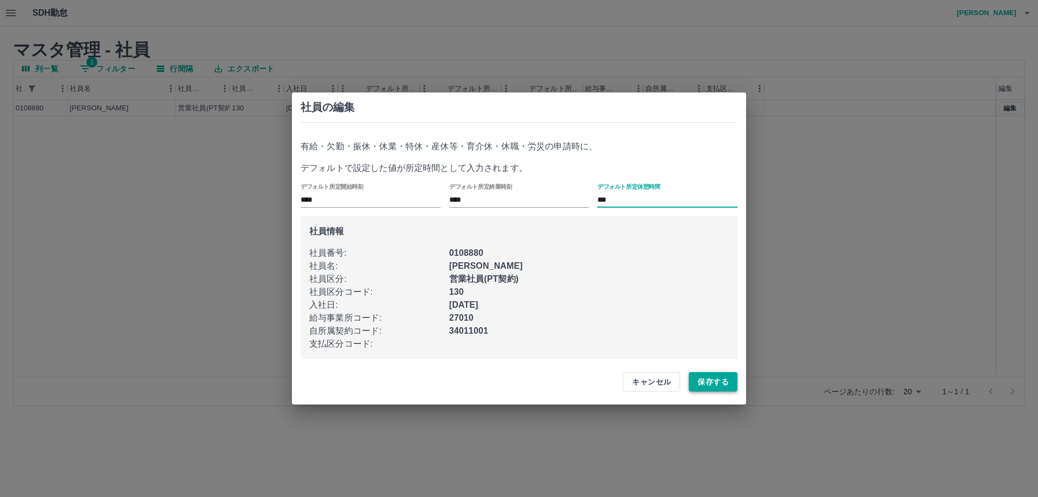 This screenshot has width=1038, height=497. I want to click on p: 34011001, so click(589, 331).